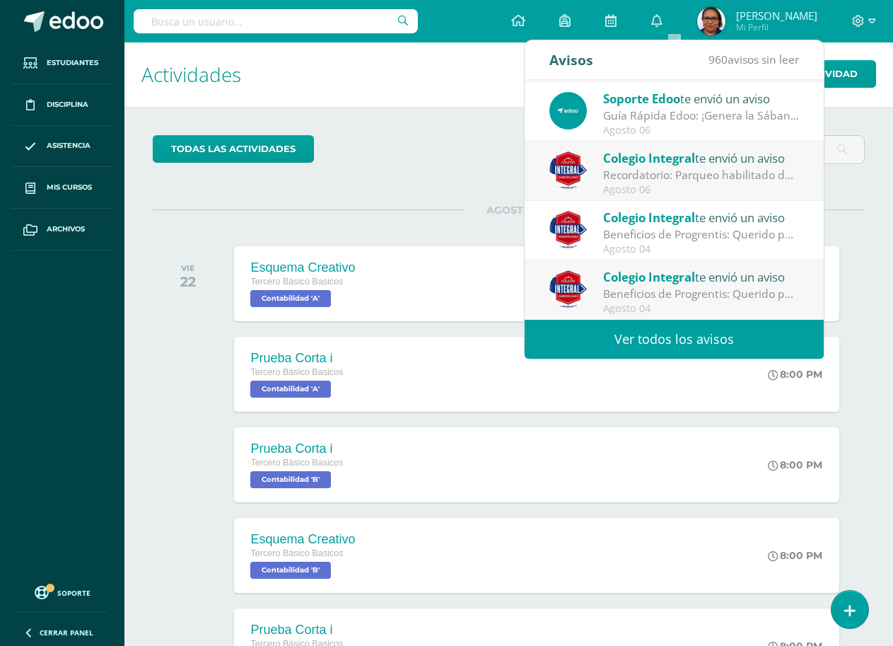 This screenshot has width=893, height=646. What do you see at coordinates (571, 59) in the screenshot?
I see `div: Avisos` at bounding box center [571, 59].